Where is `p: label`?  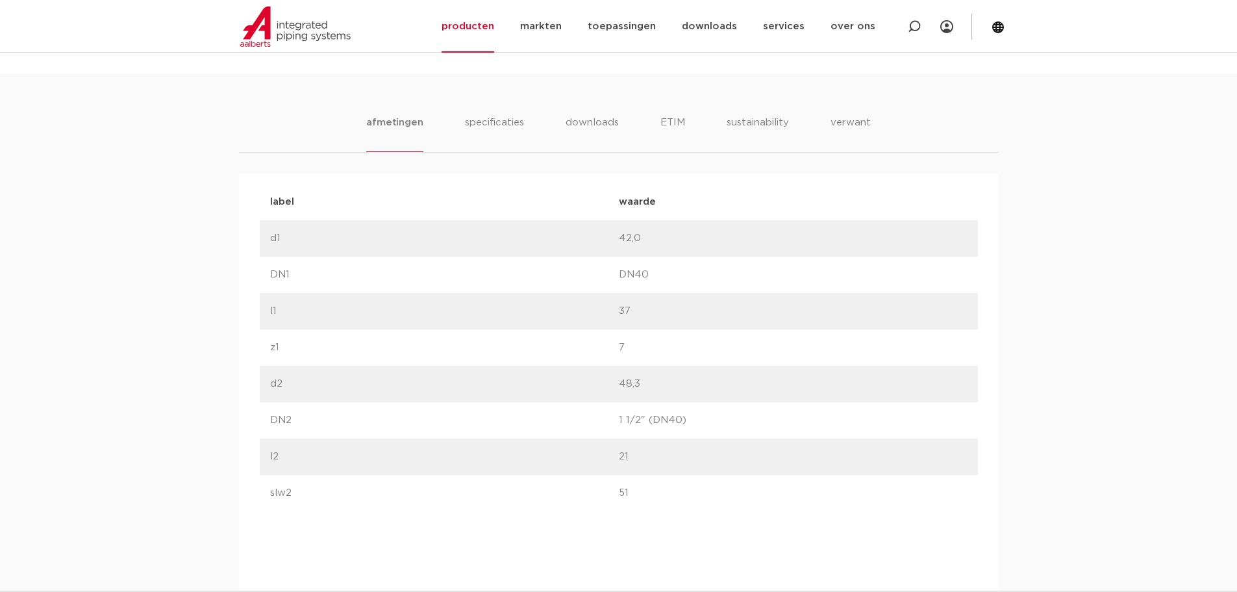 p: label is located at coordinates (444, 202).